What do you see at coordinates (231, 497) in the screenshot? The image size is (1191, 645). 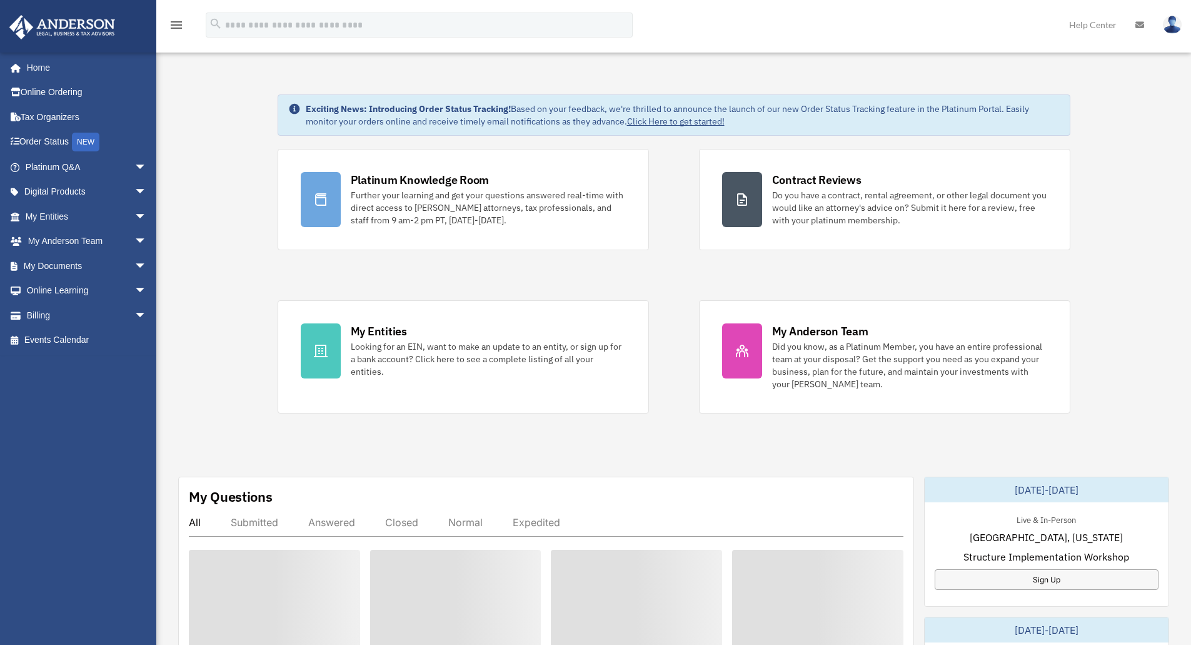 I see `div: My Questions` at bounding box center [231, 497].